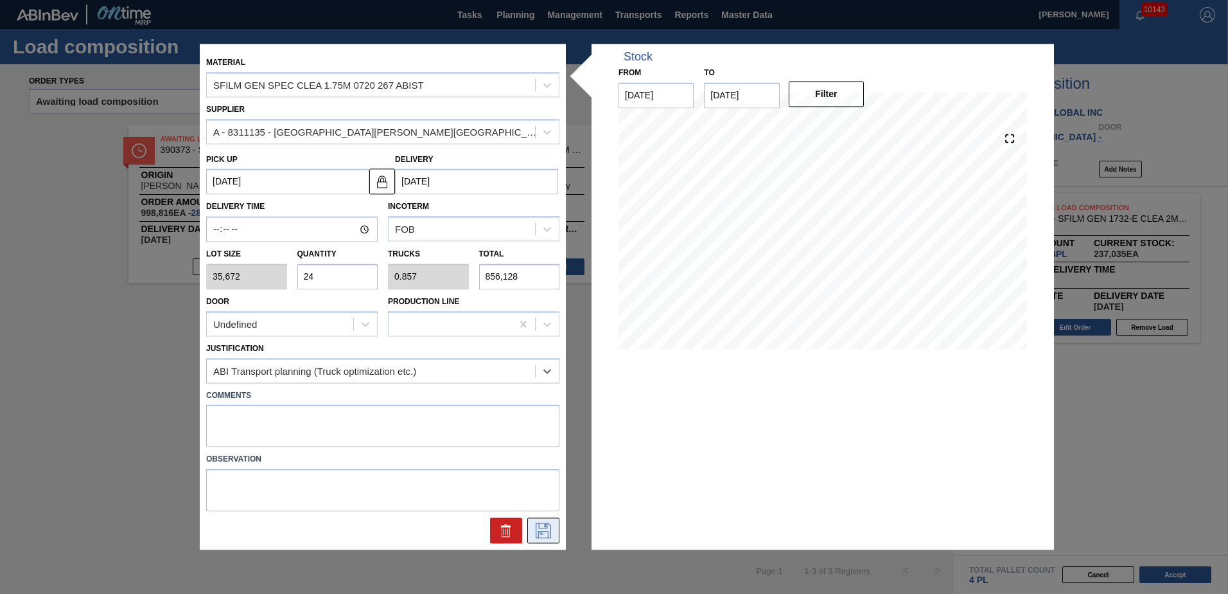  I want to click on label: Total, so click(491, 254).